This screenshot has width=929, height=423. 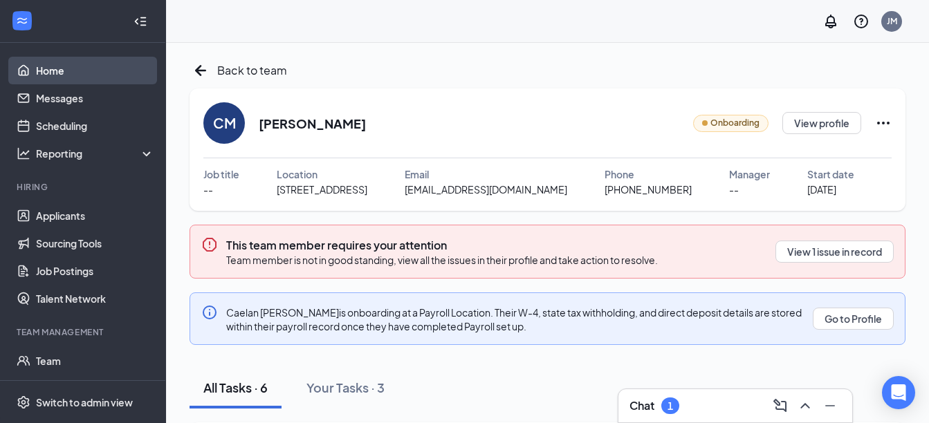 I want to click on div: JM, so click(x=892, y=21).